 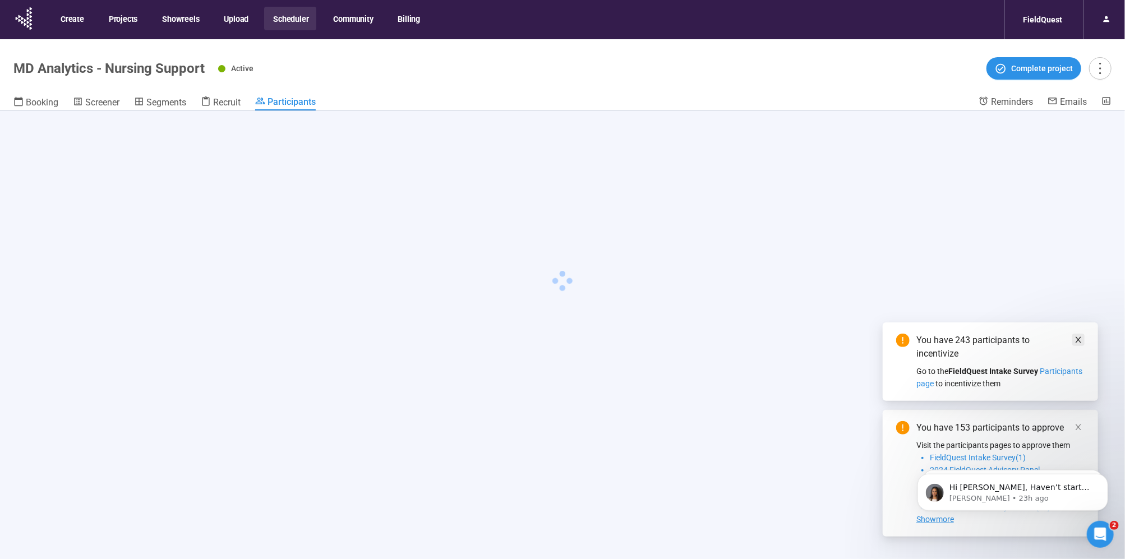 What do you see at coordinates (290, 19) in the screenshot?
I see `button: Scheduler` at bounding box center [290, 19].